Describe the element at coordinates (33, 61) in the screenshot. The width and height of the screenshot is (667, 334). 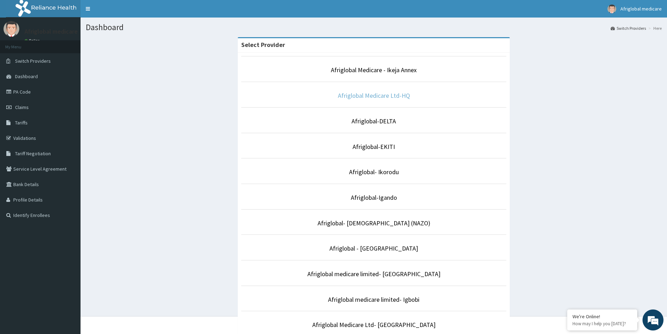
I see `span: Switch Providers` at that location.